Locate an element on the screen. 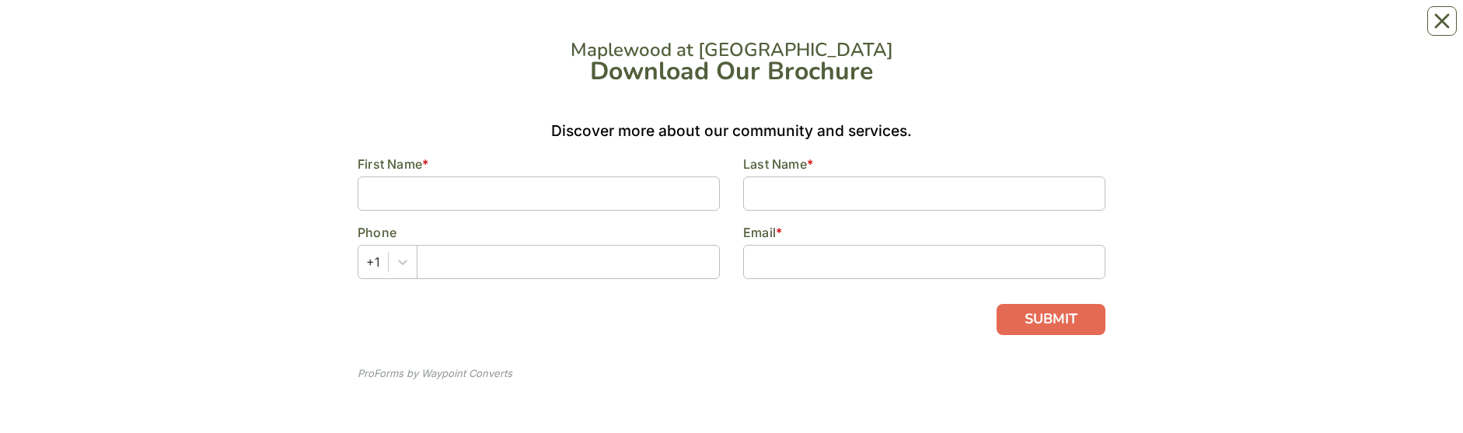  div: Download Our Brochure is located at coordinates (731, 71).